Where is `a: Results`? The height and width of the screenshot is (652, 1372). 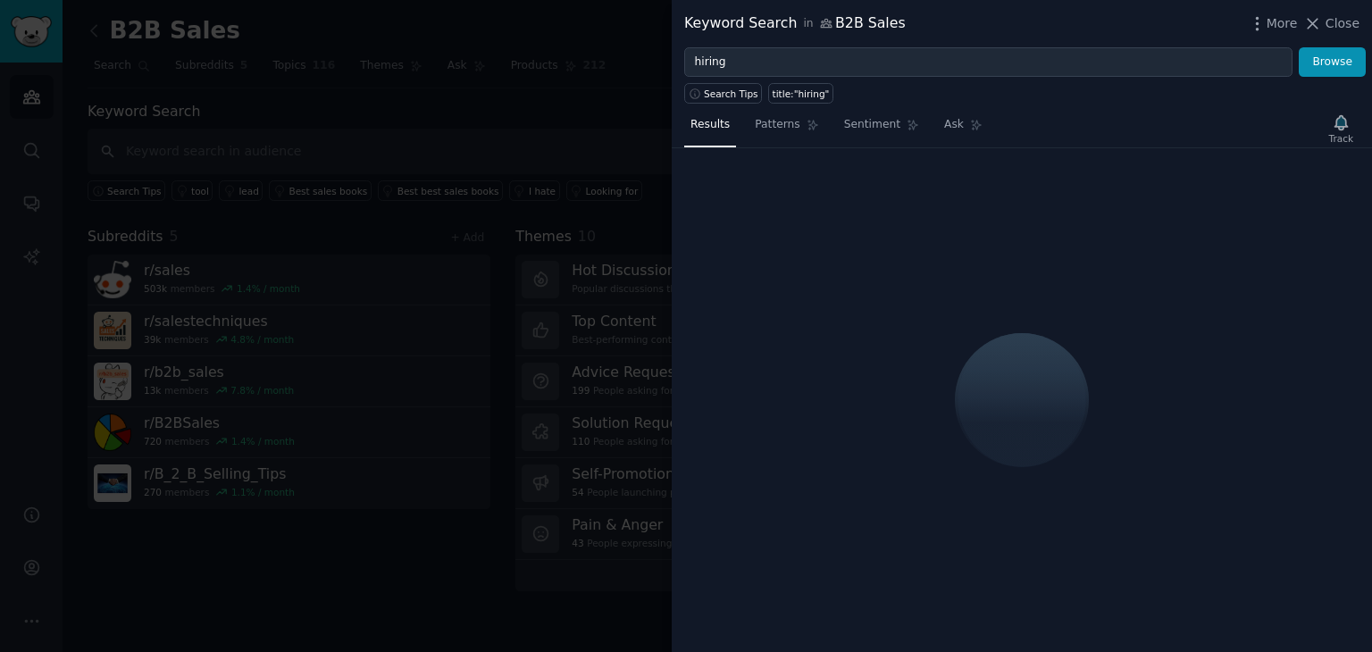
a: Results is located at coordinates (710, 129).